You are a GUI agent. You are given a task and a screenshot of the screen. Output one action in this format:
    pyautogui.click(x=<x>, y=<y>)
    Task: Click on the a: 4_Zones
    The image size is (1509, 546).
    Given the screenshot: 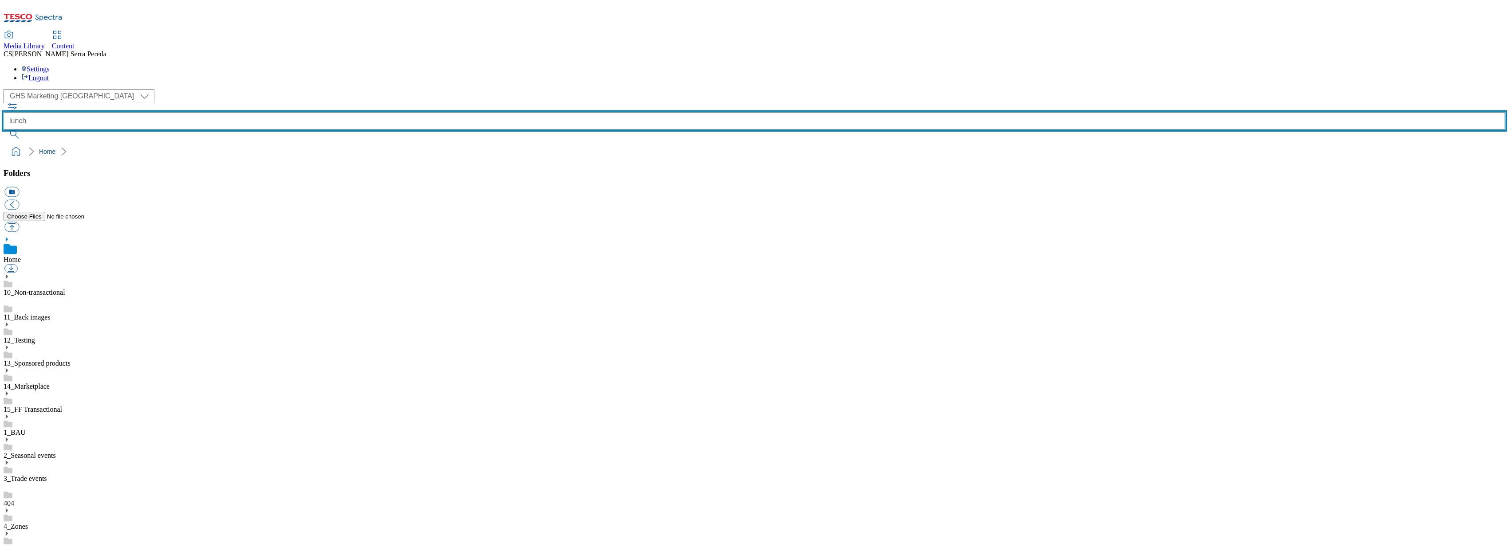 What is the action you would take?
    pyautogui.click(x=16, y=526)
    